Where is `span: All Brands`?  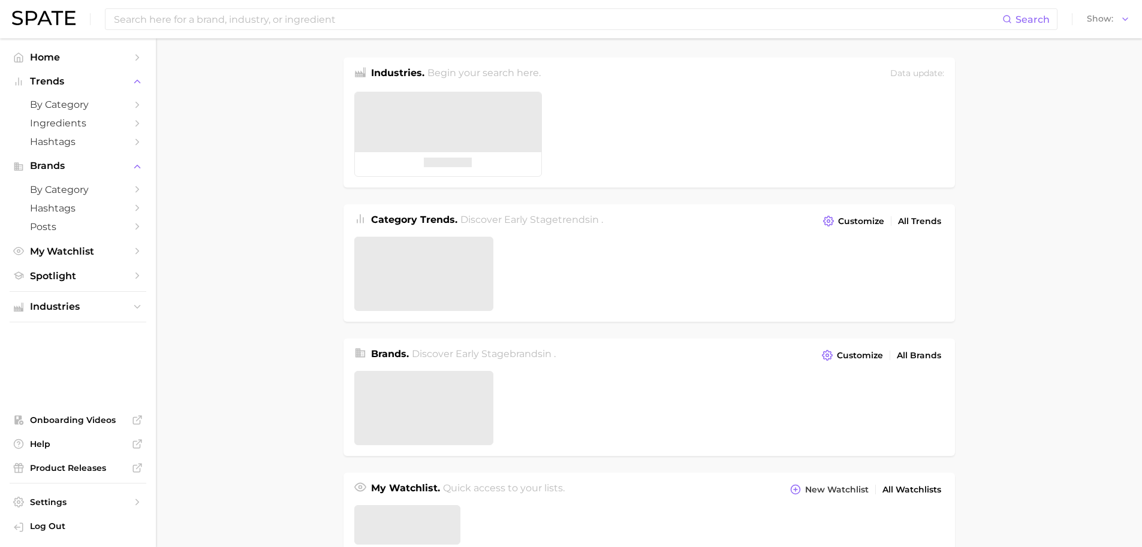 span: All Brands is located at coordinates (919, 355).